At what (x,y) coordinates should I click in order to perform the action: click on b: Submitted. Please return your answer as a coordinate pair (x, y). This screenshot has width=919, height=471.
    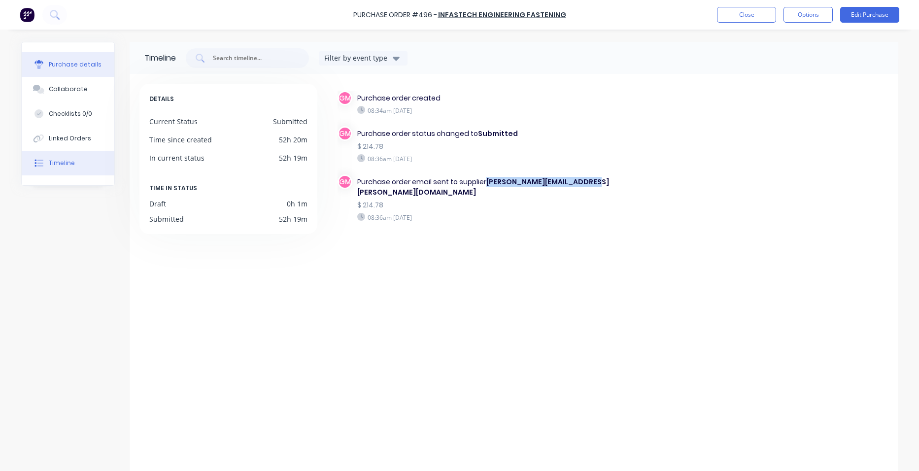
    Looking at the image, I should click on (498, 133).